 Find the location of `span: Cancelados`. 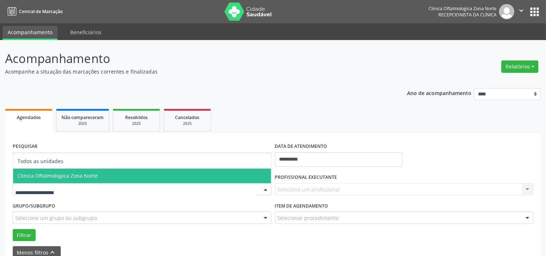

span: Cancelados is located at coordinates (187, 117).